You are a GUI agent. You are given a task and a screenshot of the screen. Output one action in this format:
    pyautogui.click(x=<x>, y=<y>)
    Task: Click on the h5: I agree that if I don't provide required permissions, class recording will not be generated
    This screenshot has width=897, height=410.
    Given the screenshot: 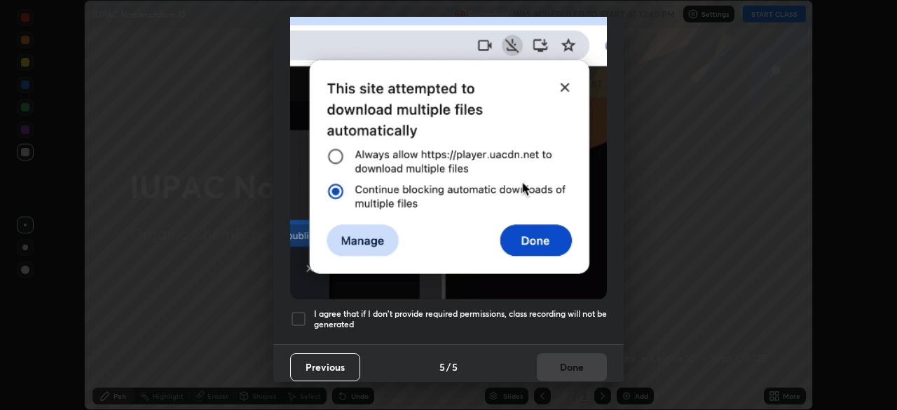 What is the action you would take?
    pyautogui.click(x=461, y=319)
    